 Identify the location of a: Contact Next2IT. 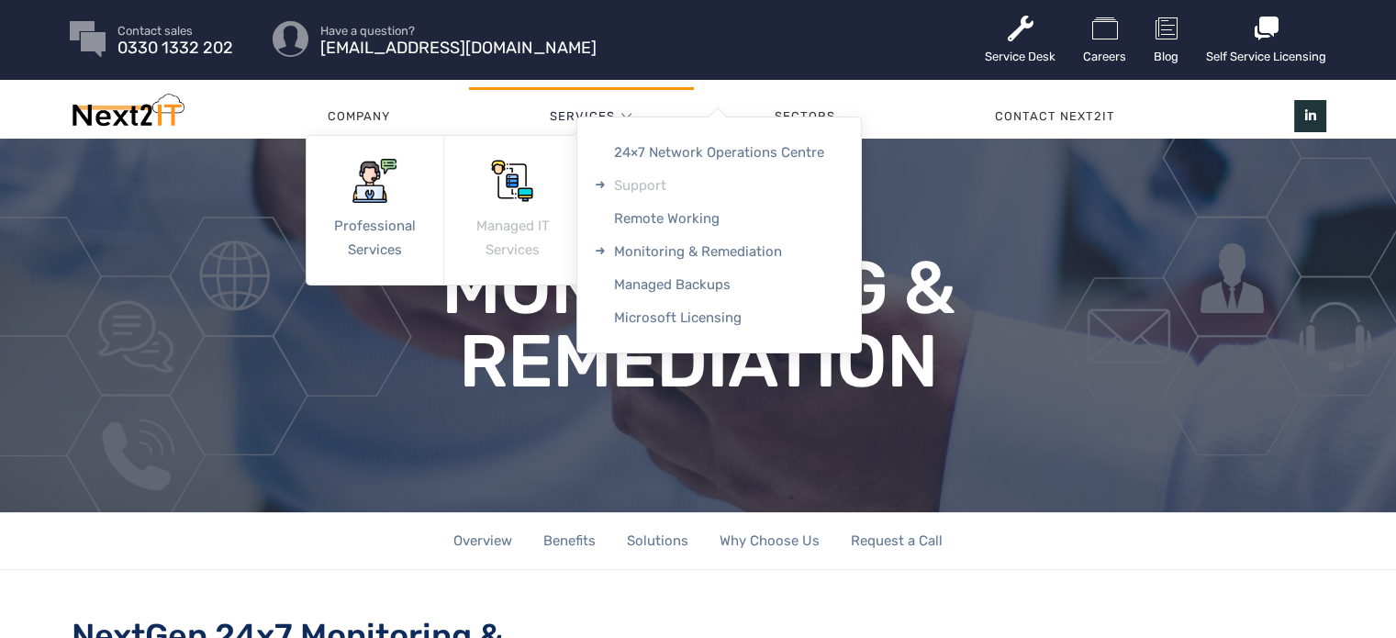
(1054, 117).